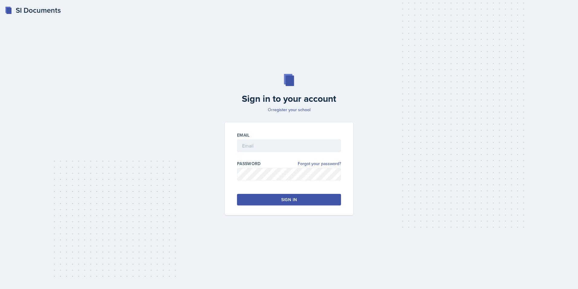  Describe the element at coordinates (292, 109) in the screenshot. I see `a: register your school` at that location.